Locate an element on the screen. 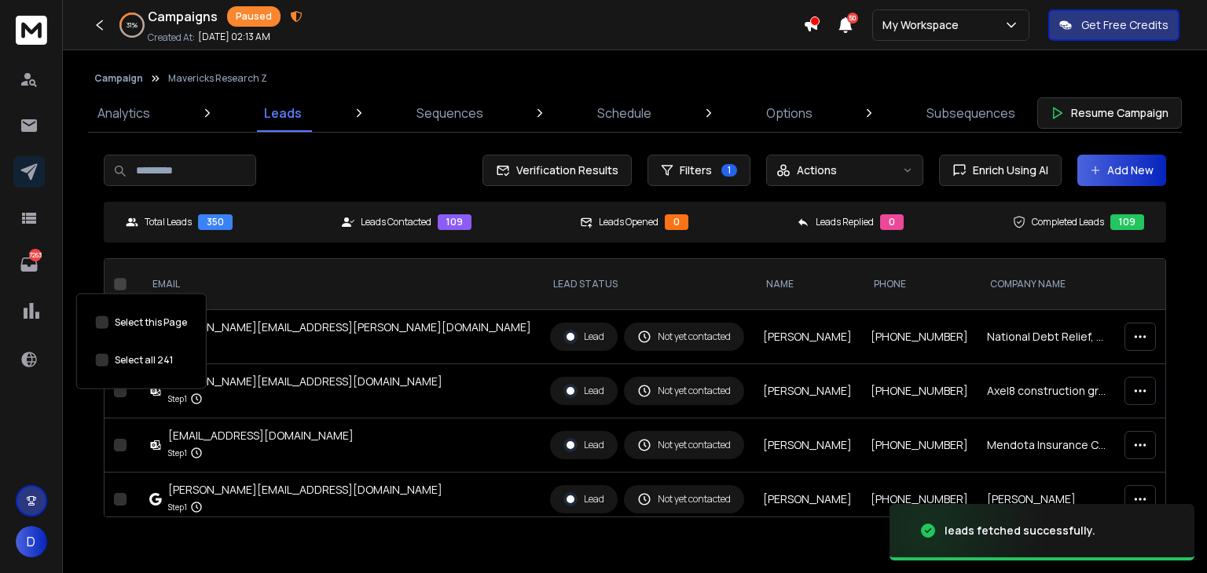 This screenshot has width=1207, height=573. a: Leads is located at coordinates (283, 113).